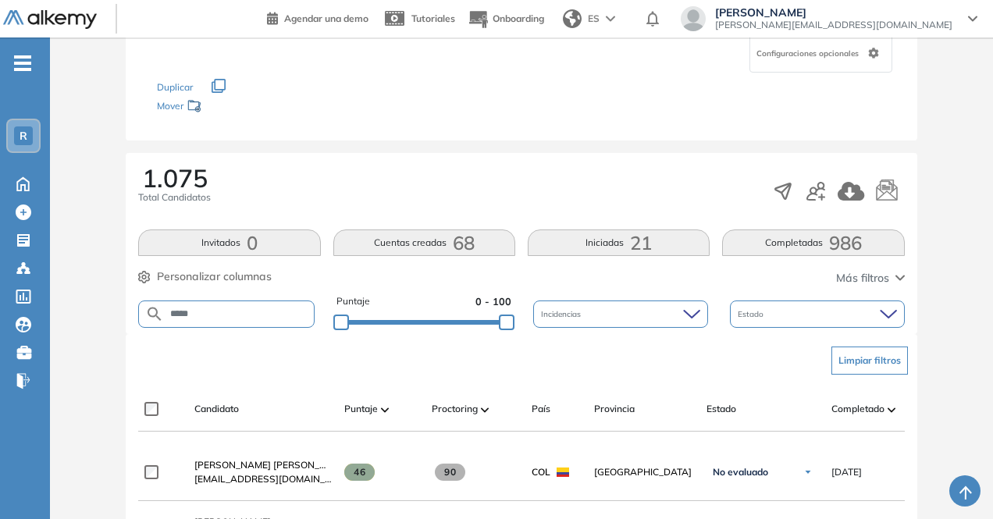  I want to click on button: Personalizar columnas, so click(205, 276).